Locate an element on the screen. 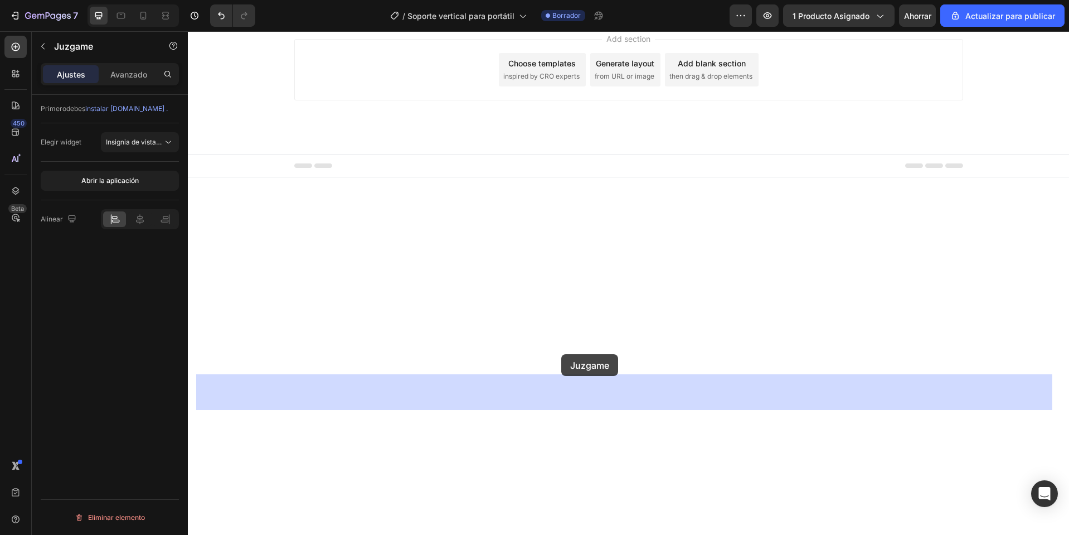 The image size is (1069, 535). font: Soporte vertical para portátil is located at coordinates (461, 16).